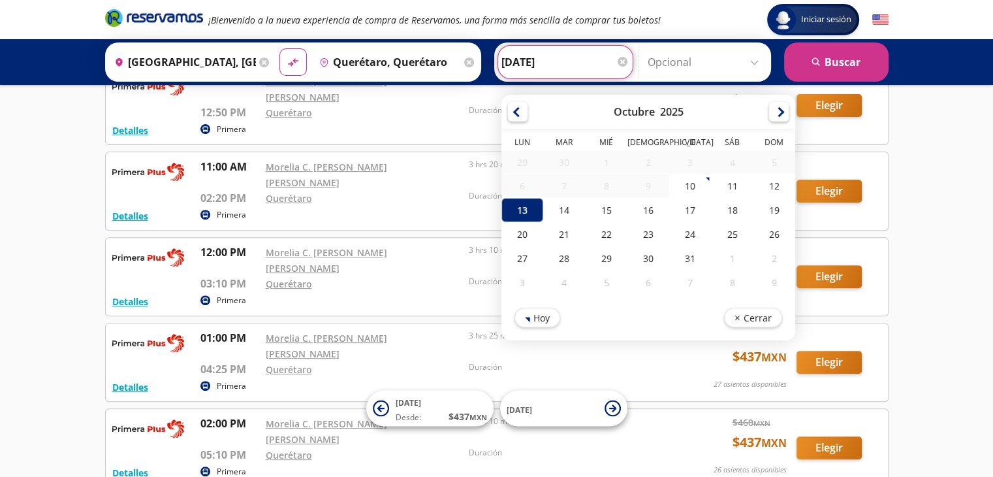  What do you see at coordinates (648, 234) in the screenshot?
I see `div: 23-Oct-25` at bounding box center [648, 234].